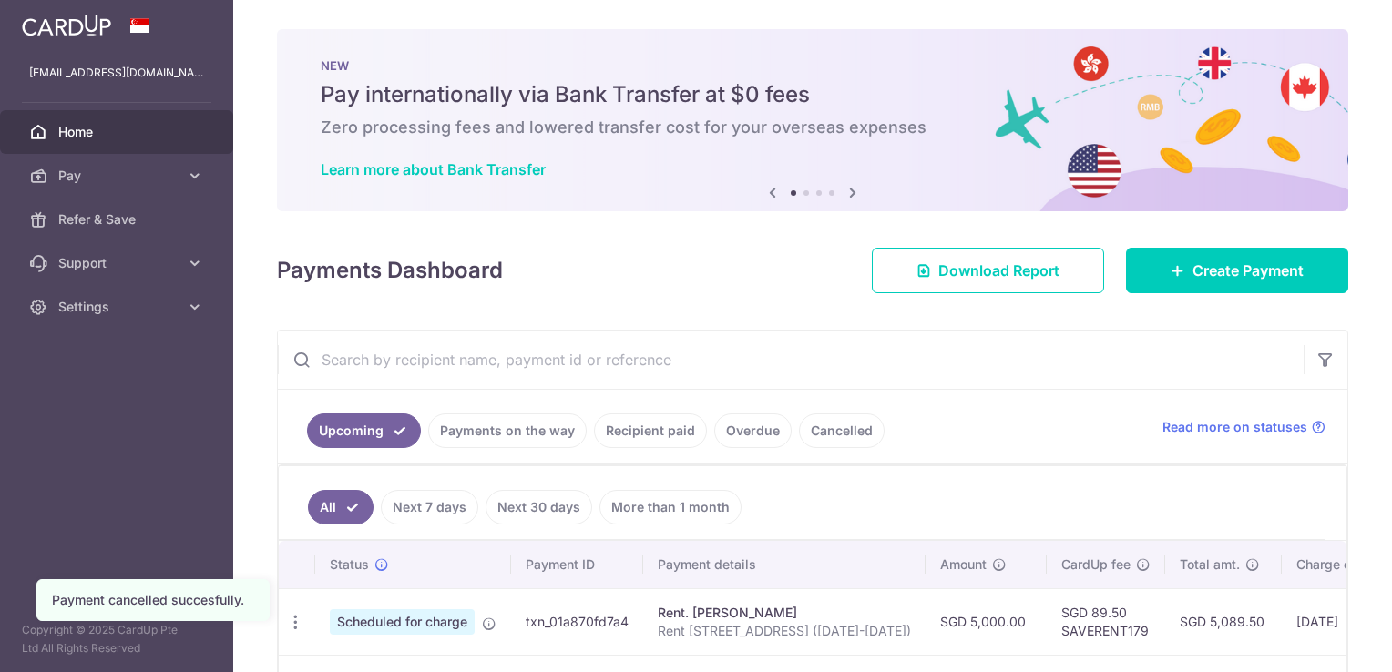 This screenshot has width=1392, height=672. What do you see at coordinates (987, 271) in the screenshot?
I see `a: Download Report` at bounding box center [987, 271].